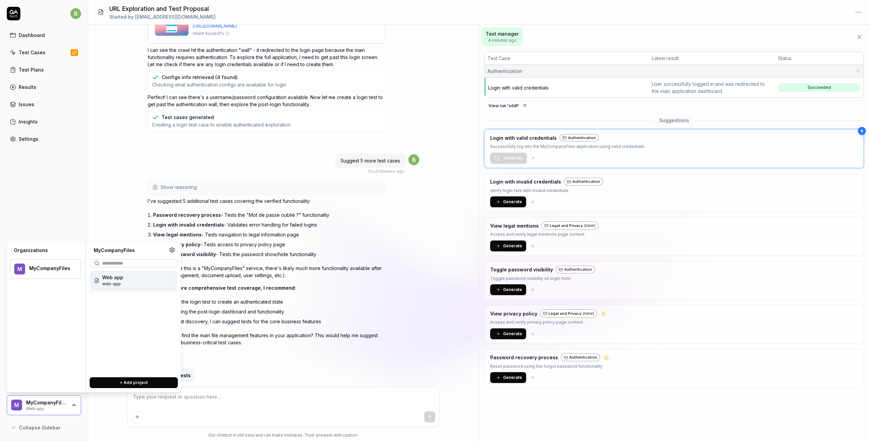 The height and width of the screenshot is (441, 869). Describe the element at coordinates (502, 37) in the screenshot. I see `button: Test manager4 minutes ago` at that location.